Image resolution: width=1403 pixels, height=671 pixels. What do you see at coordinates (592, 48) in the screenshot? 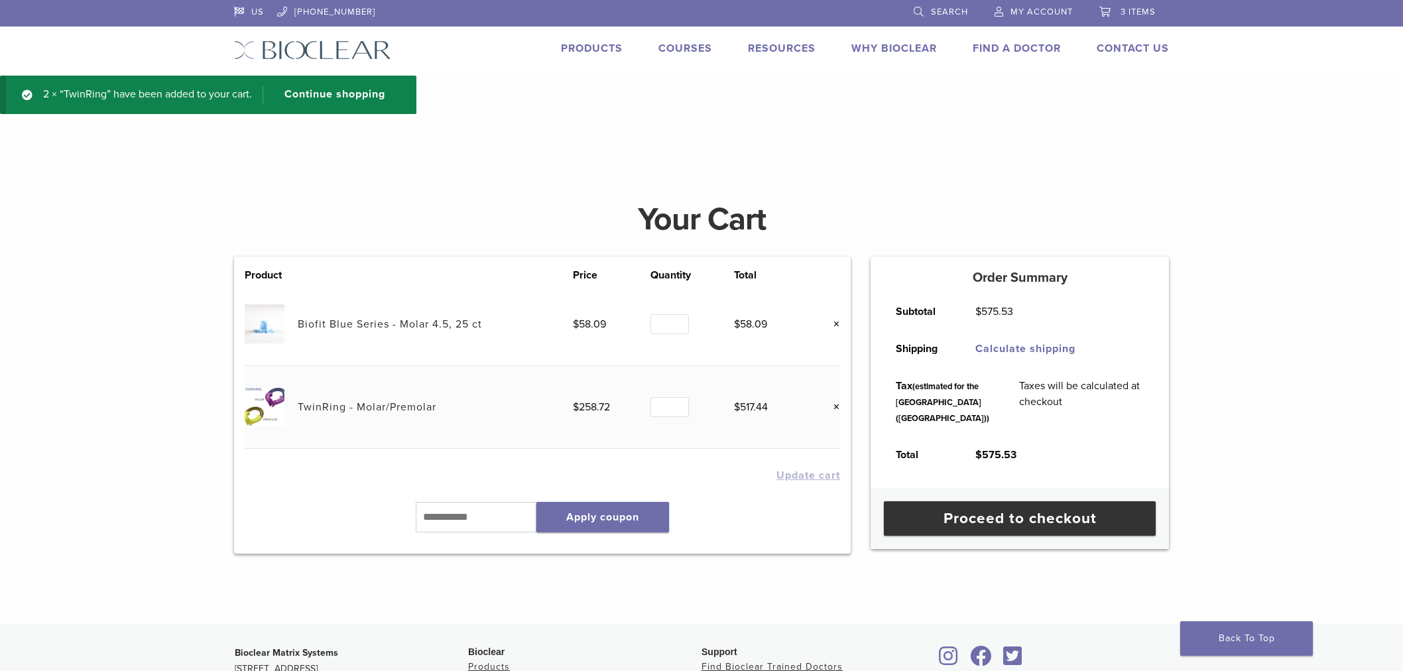
I see `a: Products` at bounding box center [592, 48].